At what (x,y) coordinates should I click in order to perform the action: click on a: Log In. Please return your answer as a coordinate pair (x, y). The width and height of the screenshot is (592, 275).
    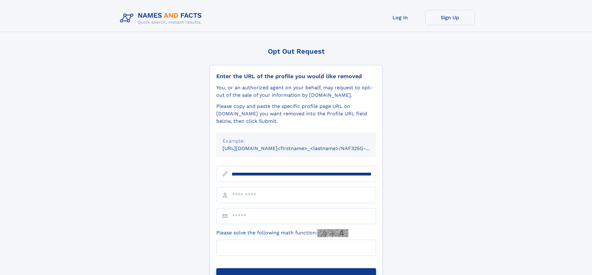
    Looking at the image, I should click on (400, 17).